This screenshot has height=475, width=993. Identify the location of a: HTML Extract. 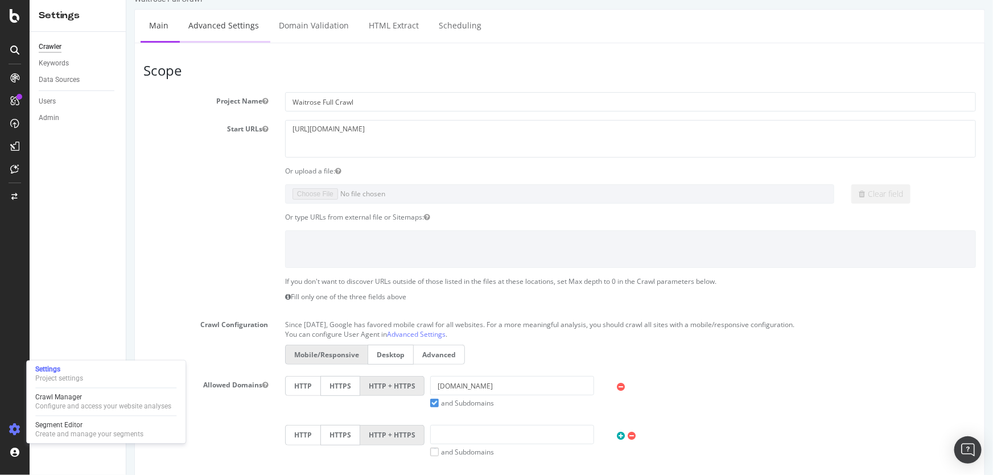
(267, 25).